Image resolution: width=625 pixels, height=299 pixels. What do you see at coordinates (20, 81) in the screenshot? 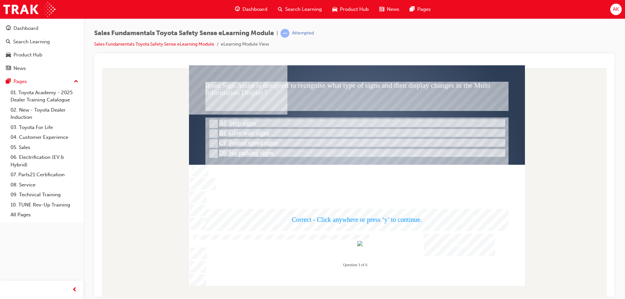
I see `div: Pages` at bounding box center [20, 81].